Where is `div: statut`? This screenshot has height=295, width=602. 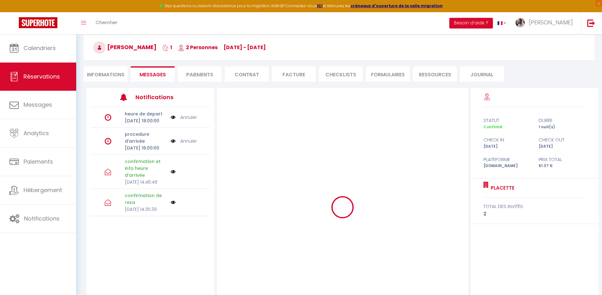
div: statut is located at coordinates (507, 121).